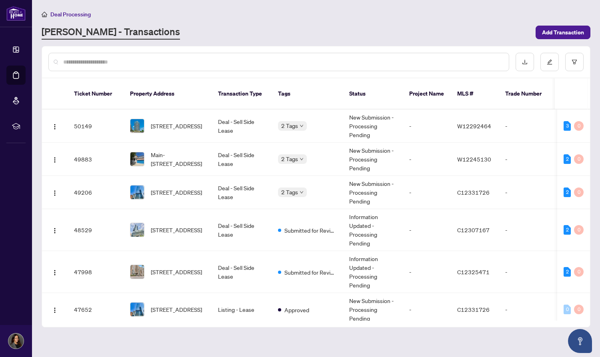  Describe the element at coordinates (297, 310) in the screenshot. I see `span: Approved` at that location.